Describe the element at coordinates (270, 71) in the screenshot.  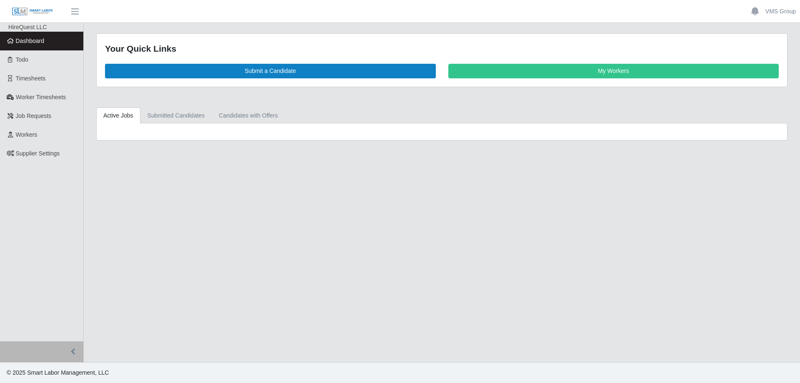
I see `a: Submit a Candidate` at that location.